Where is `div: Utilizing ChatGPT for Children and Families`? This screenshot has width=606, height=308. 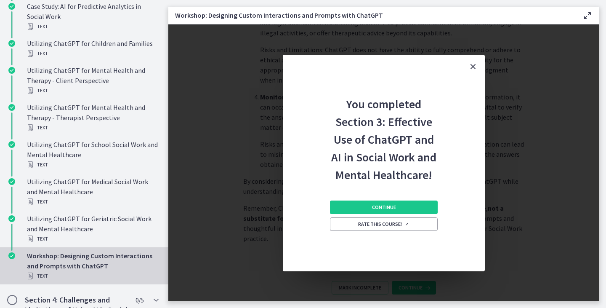
div: Utilizing ChatGPT for Children and Families is located at coordinates (93, 48).